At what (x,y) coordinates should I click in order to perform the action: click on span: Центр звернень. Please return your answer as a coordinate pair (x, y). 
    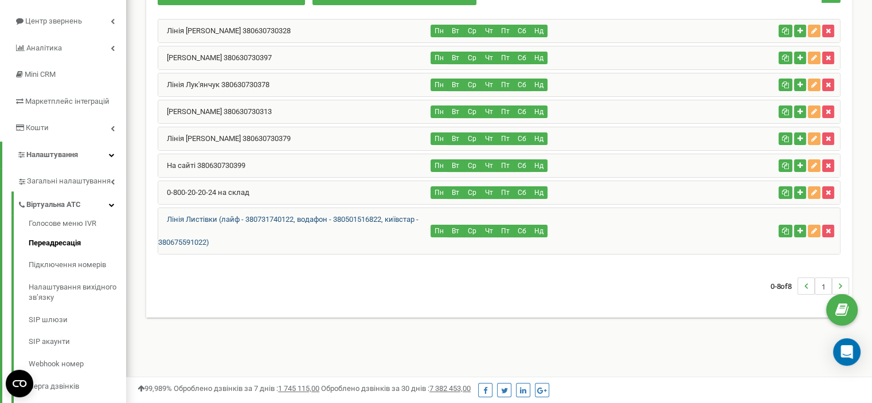
    Looking at the image, I should click on (53, 21).